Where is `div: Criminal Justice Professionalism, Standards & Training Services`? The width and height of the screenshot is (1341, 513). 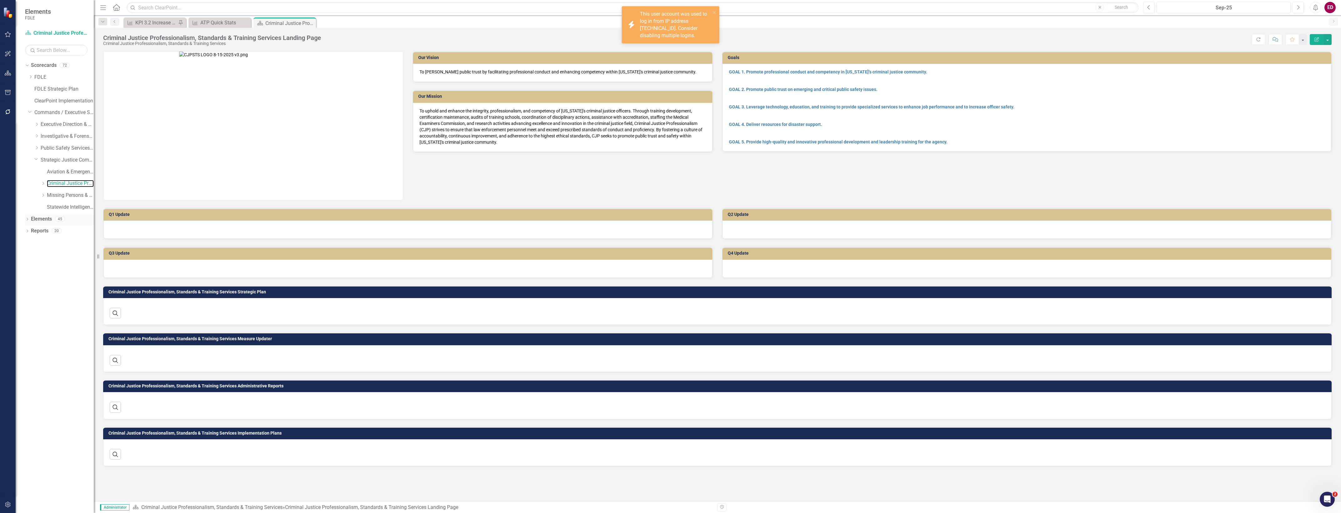
div: Criminal Justice Professionalism, Standards & Training Services is located at coordinates (212, 43).